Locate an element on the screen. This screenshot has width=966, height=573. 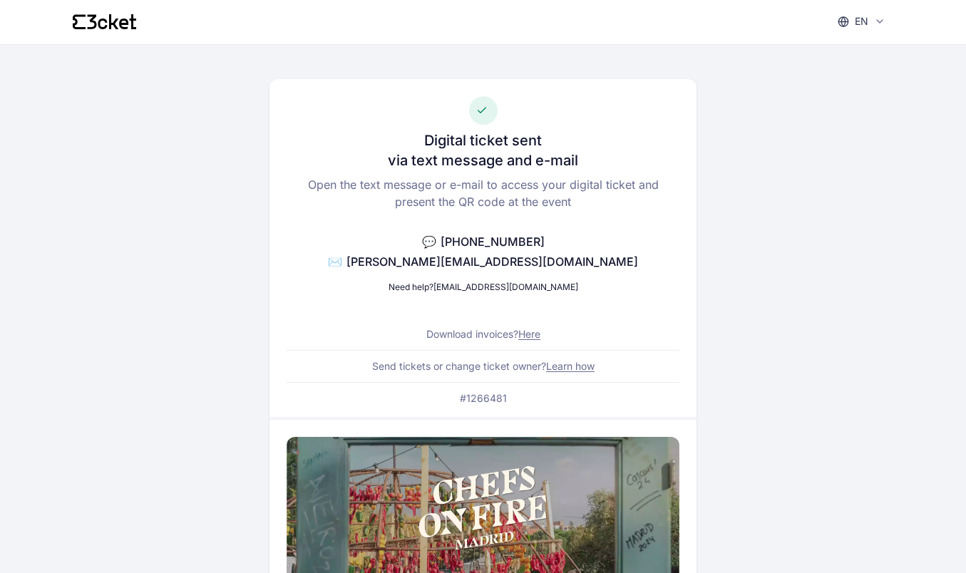
h3: via text message and e-mail is located at coordinates (483, 160).